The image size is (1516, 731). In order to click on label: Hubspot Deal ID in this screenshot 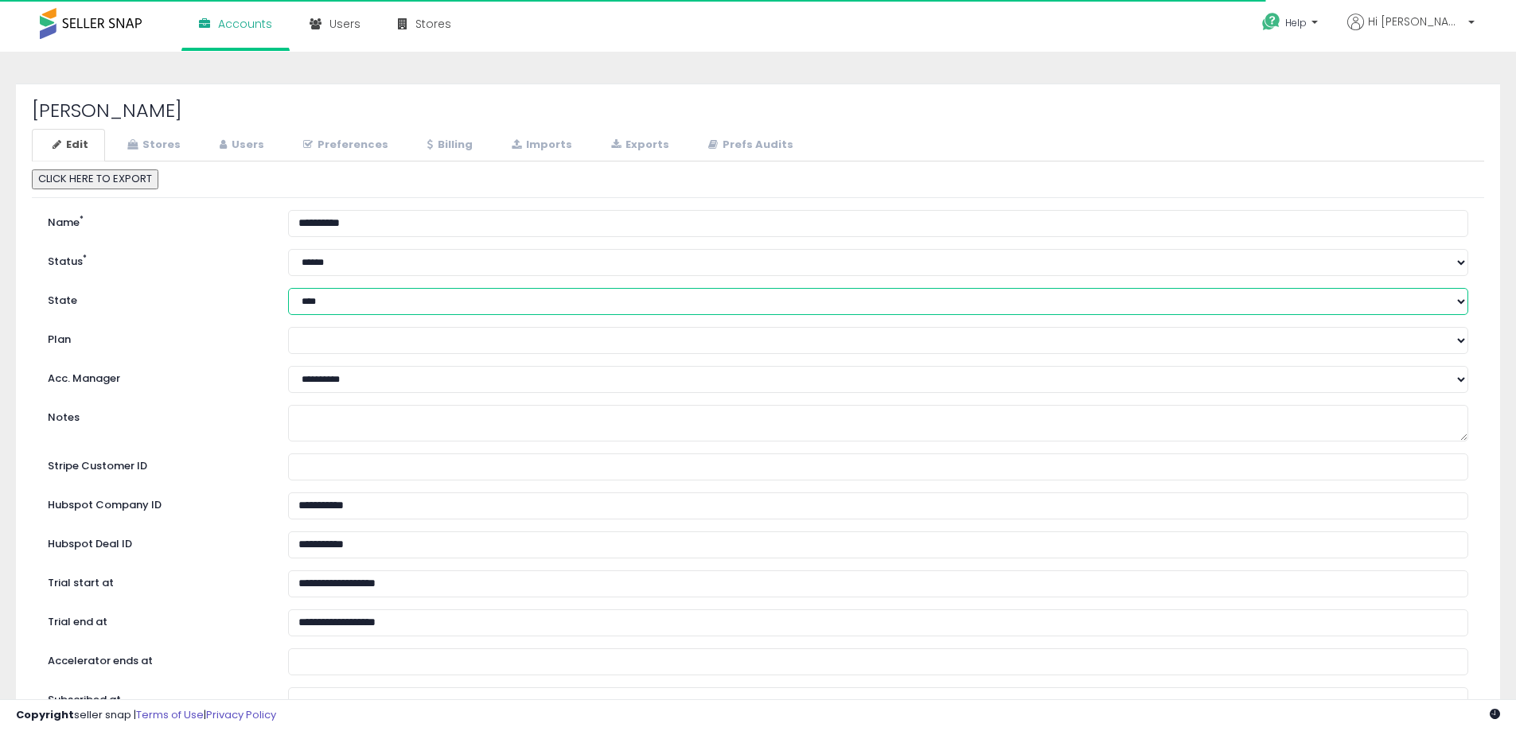, I will do `click(156, 542)`.